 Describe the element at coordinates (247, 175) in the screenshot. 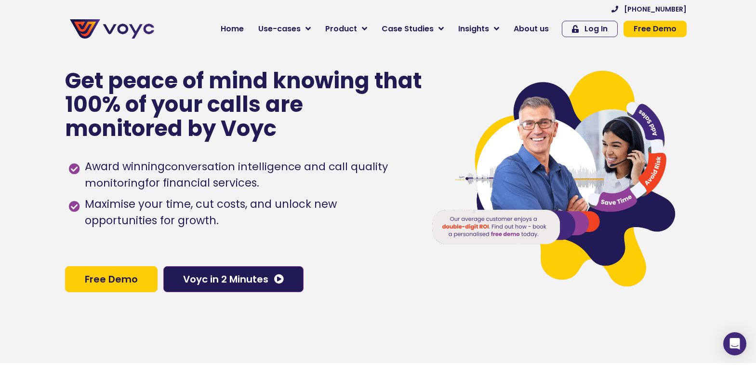

I see `span: Award winning for financial services.` at that location.